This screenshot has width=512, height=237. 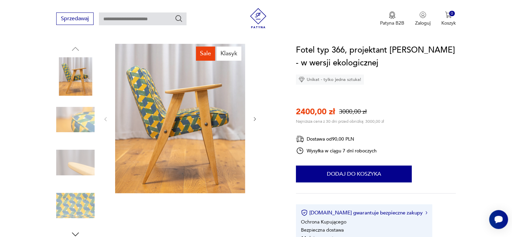 I want to click on p: Koszyk, so click(x=449, y=23).